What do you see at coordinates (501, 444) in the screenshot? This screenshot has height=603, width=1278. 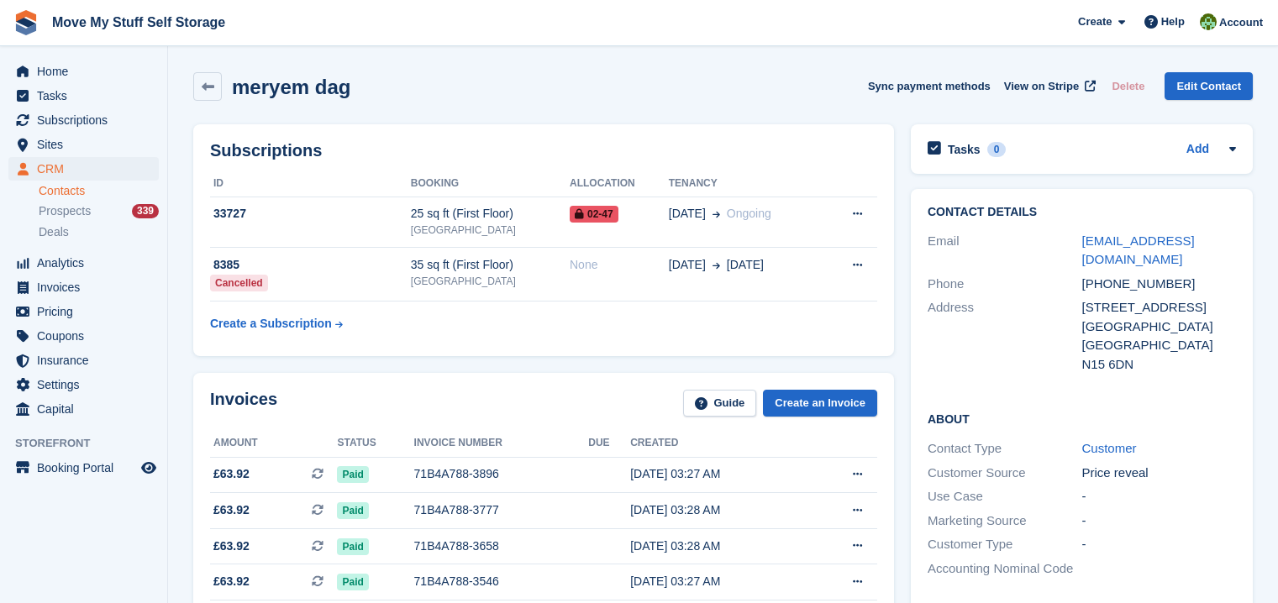 I see `th: Invoice number` at bounding box center [501, 444].